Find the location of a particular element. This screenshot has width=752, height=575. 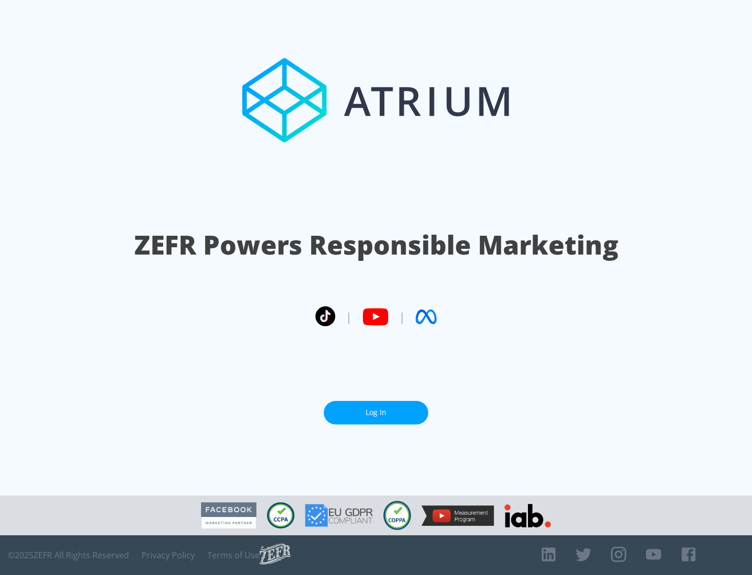

img: IAB is located at coordinates (528, 515).